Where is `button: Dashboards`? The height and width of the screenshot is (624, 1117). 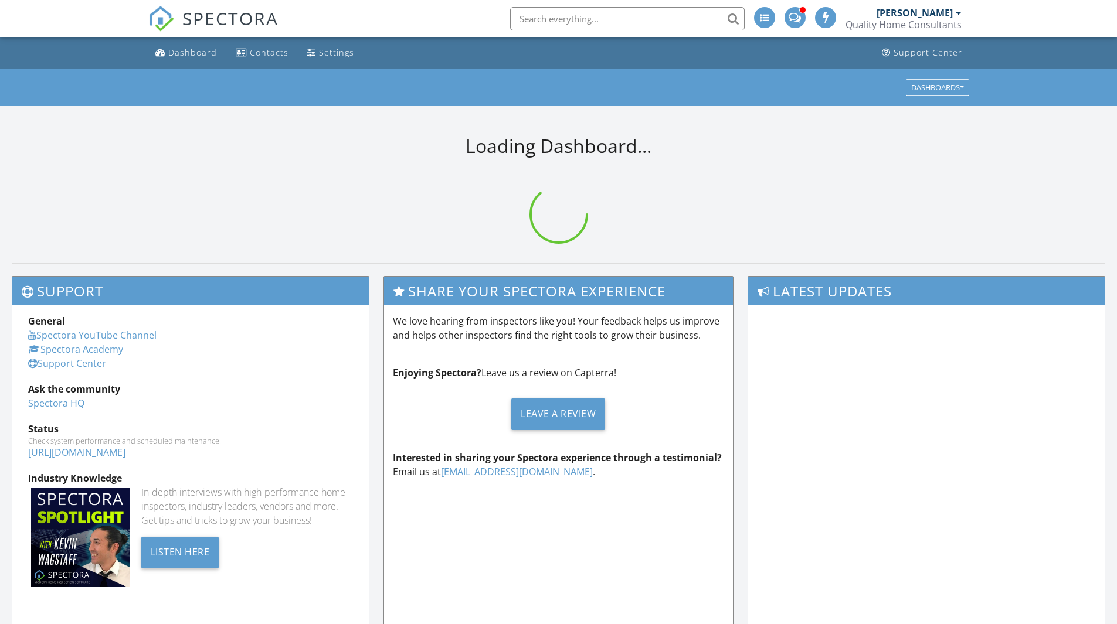 button: Dashboards is located at coordinates (937, 87).